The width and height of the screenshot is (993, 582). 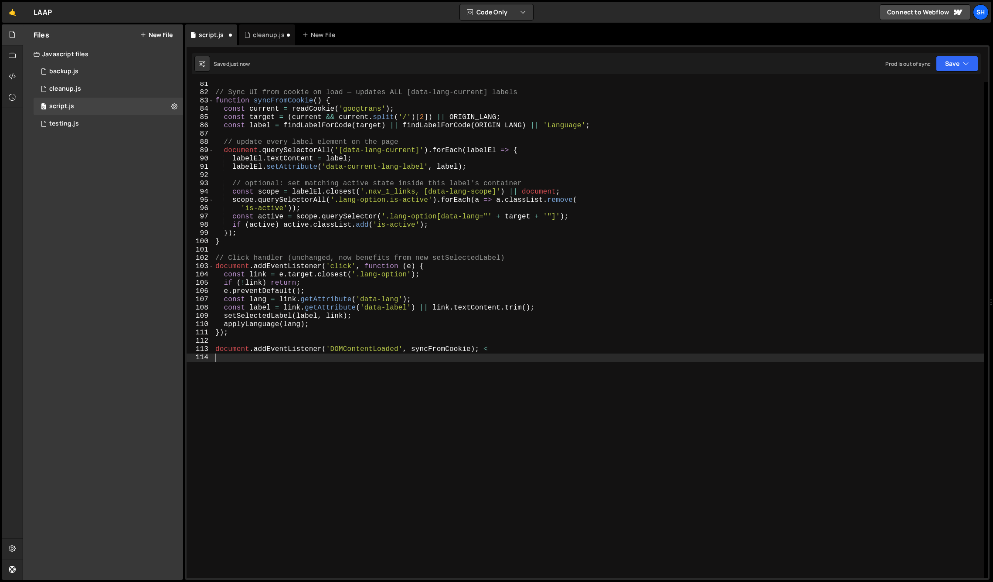 I want to click on div: 99, so click(x=200, y=233).